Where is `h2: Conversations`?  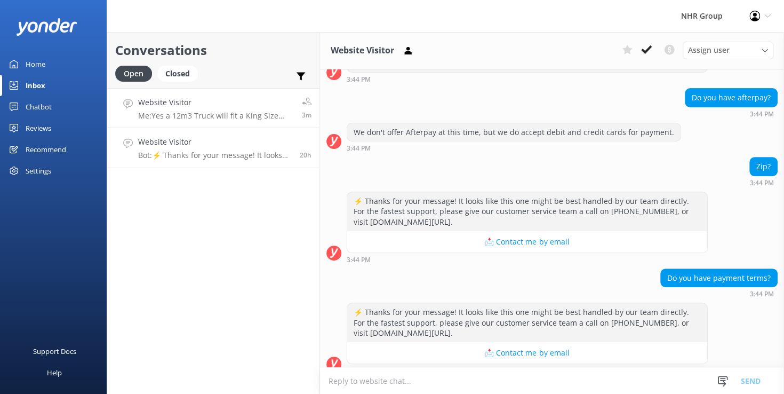
h2: Conversations is located at coordinates (213, 50).